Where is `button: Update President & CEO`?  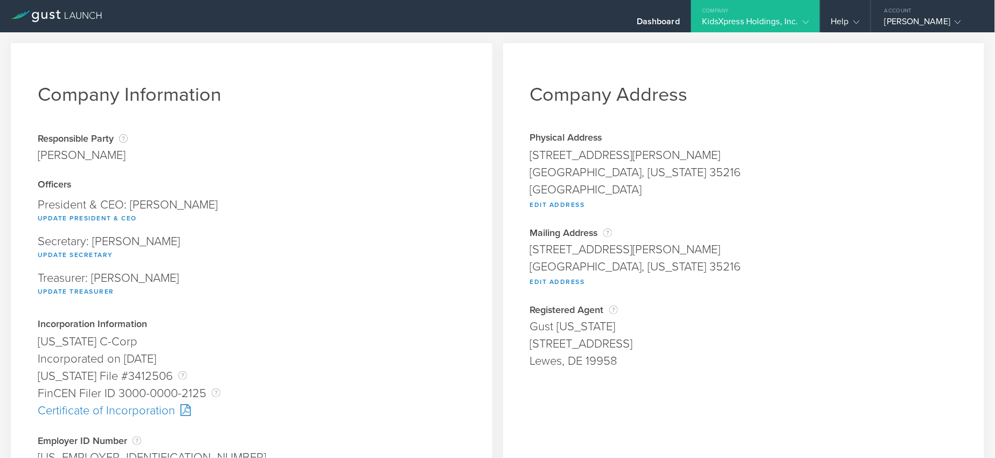
button: Update President & CEO is located at coordinates (87, 218).